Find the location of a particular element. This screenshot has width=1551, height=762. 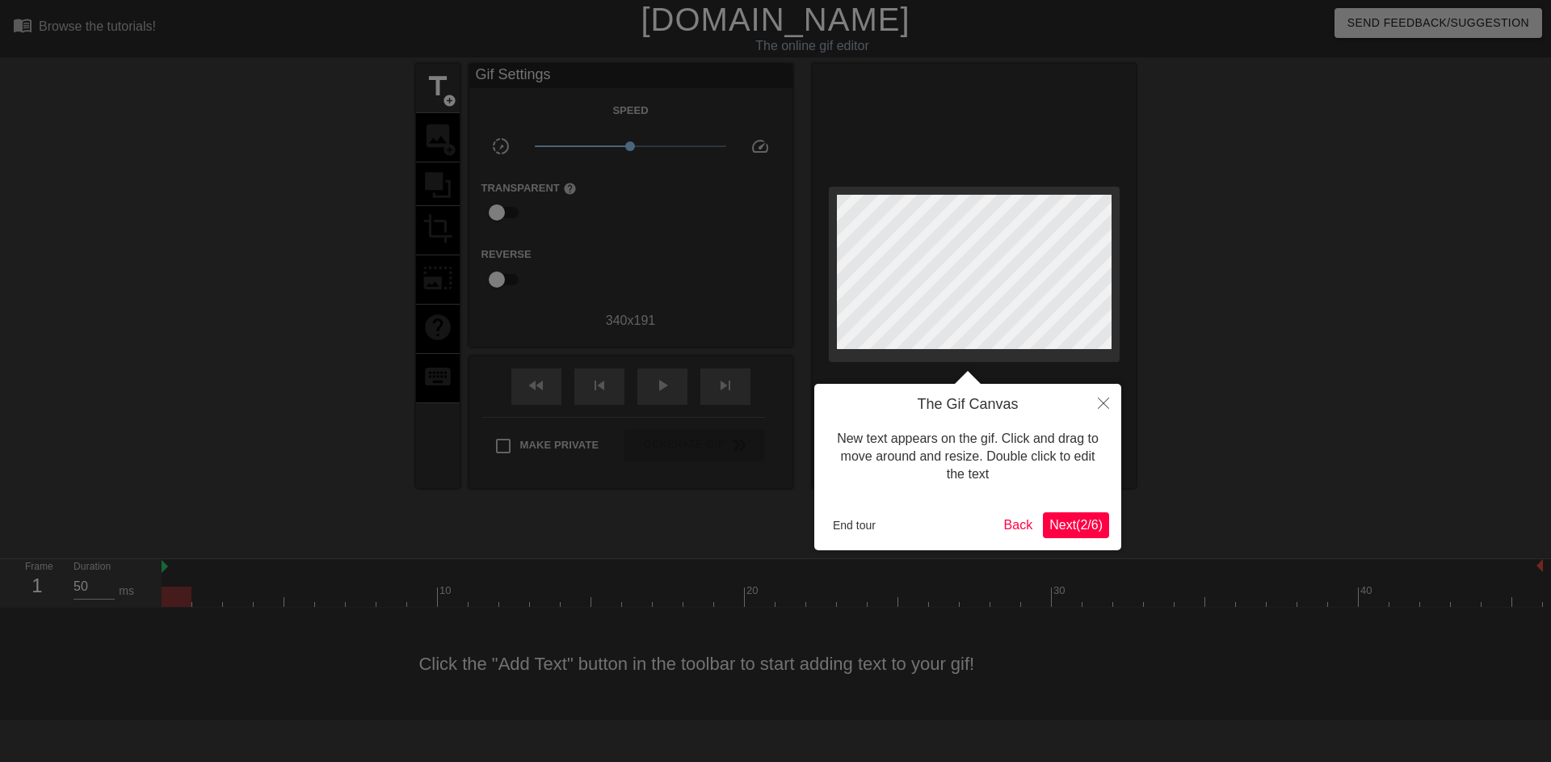

span: Next ( 2 / 6 ) is located at coordinates (1076, 524).